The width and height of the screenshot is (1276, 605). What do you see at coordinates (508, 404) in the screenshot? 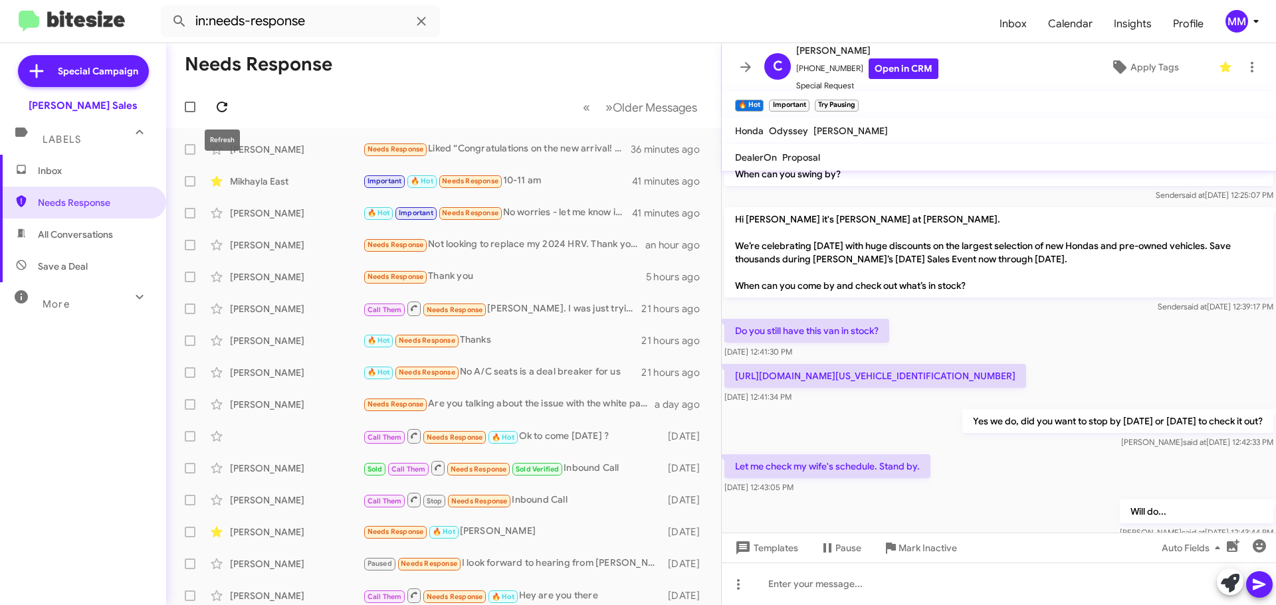
I see `div: Are you talking about the issue with the white paint on our 2018 Honda Fit?` at bounding box center [508, 404].